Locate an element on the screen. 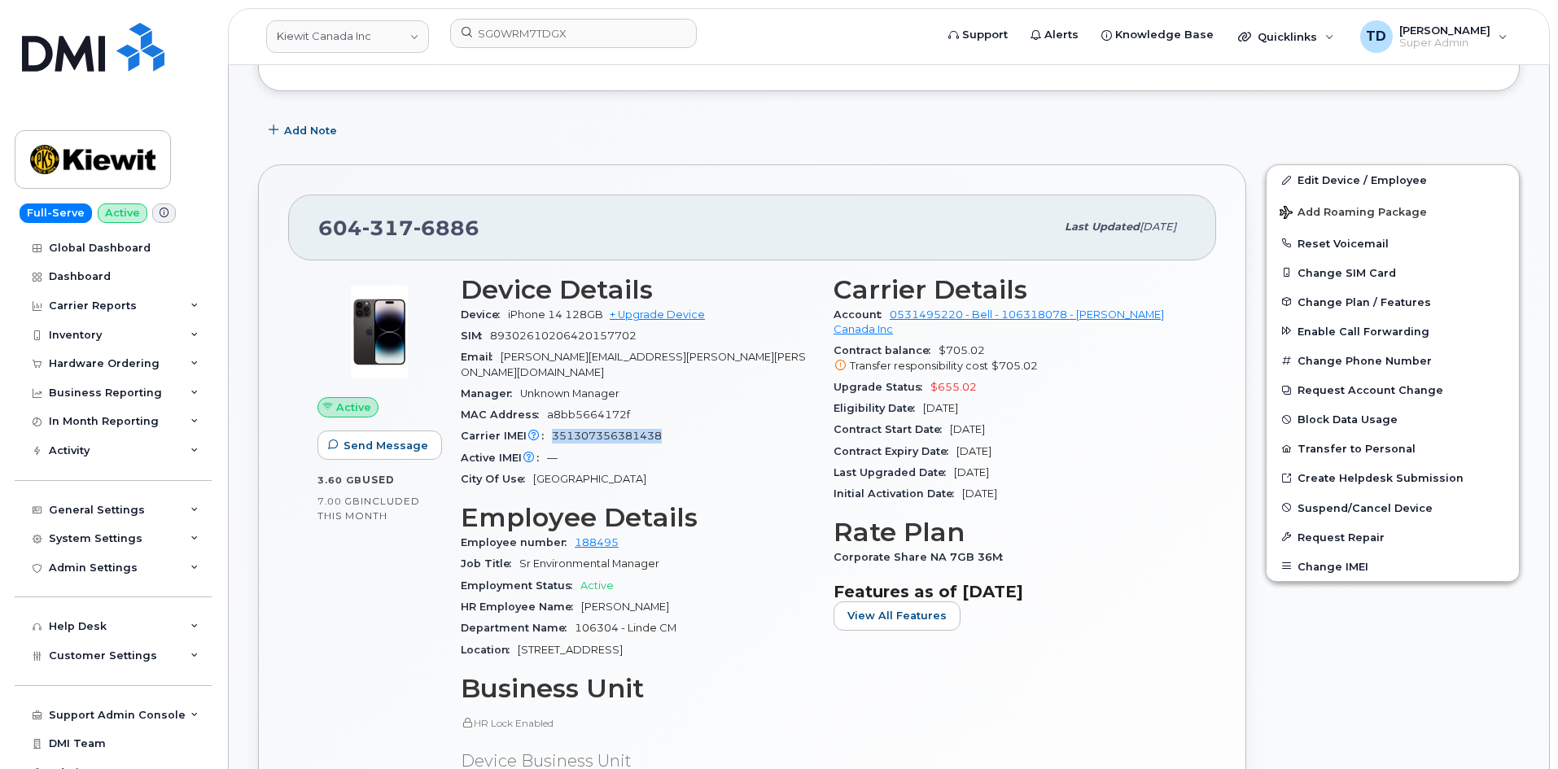  span: included this month is located at coordinates (369, 508).